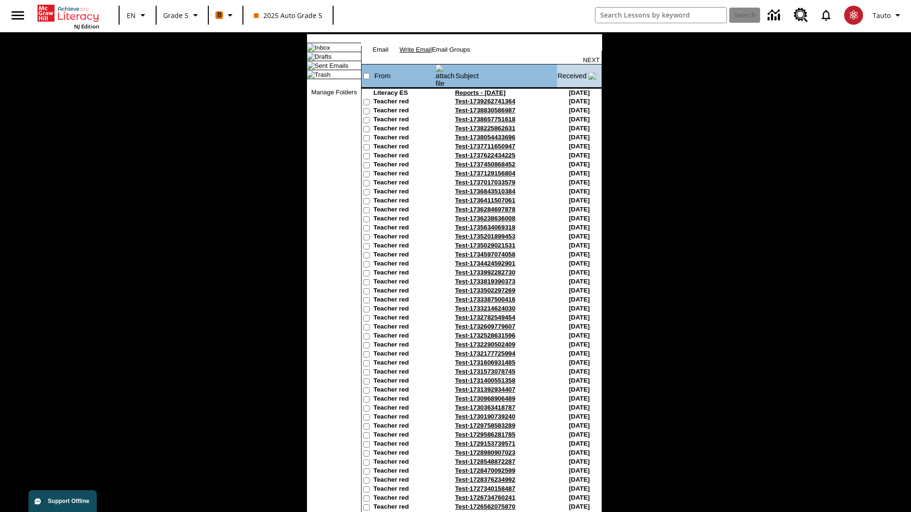 The image size is (911, 512). Describe the element at coordinates (382, 76) in the screenshot. I see `a: From` at that location.